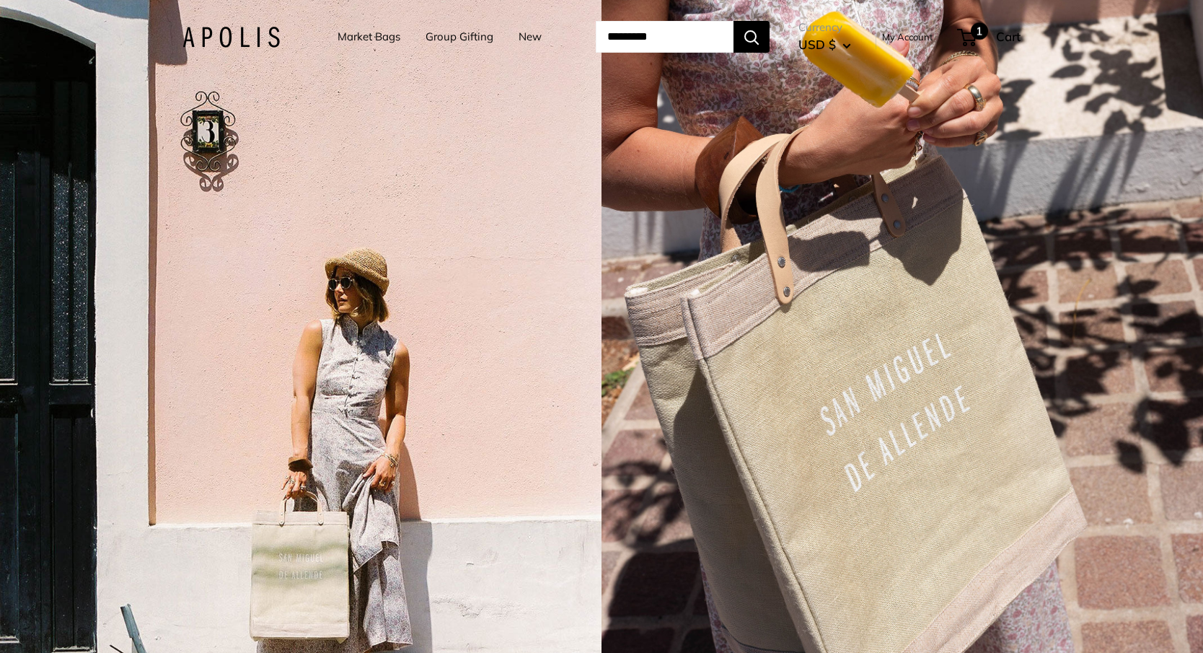  What do you see at coordinates (231, 37) in the screenshot?
I see `img: Apolis` at bounding box center [231, 37].